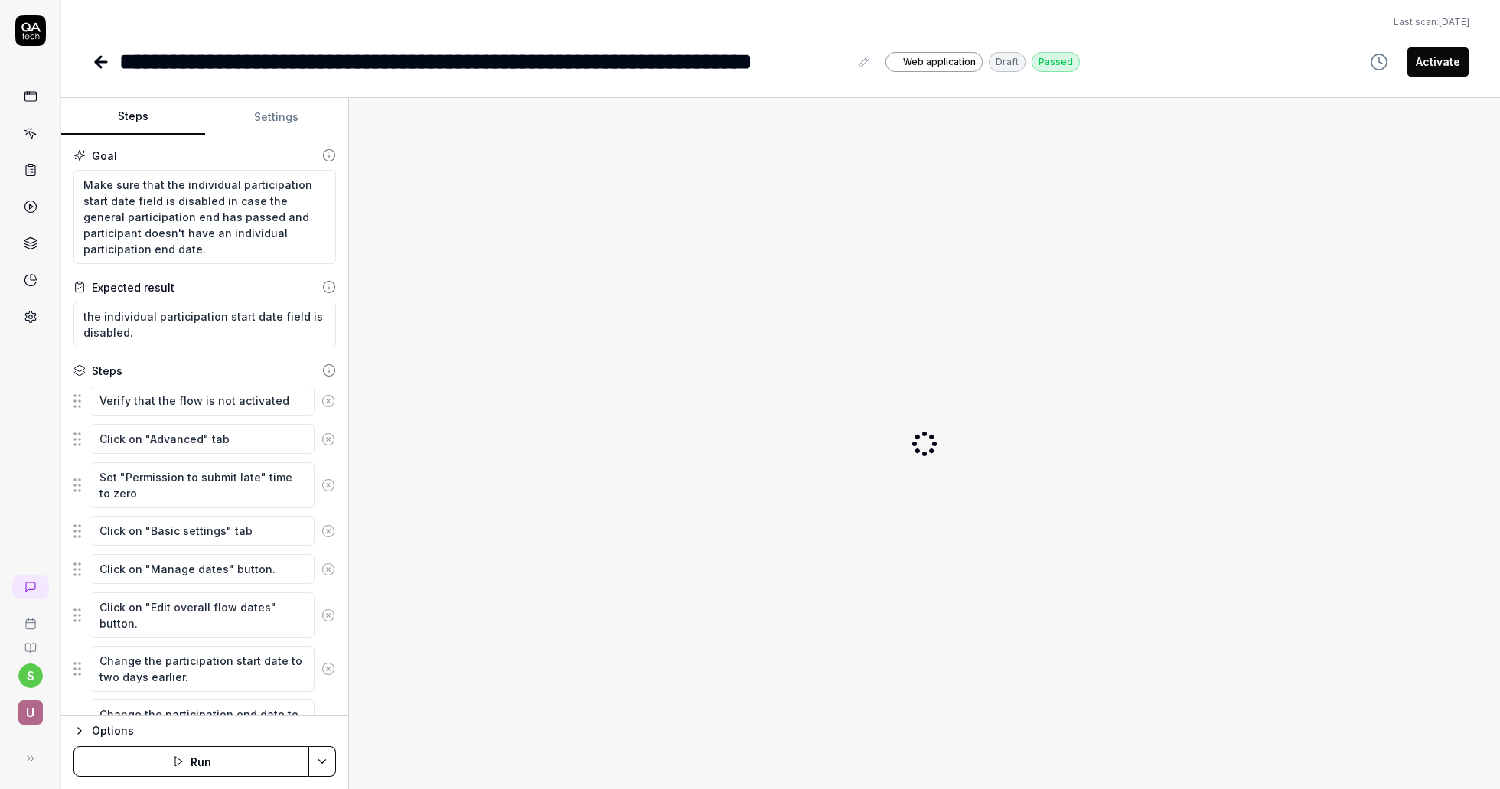 This screenshot has height=789, width=1500. Describe the element at coordinates (214, 731) in the screenshot. I see `div: Options` at that location.